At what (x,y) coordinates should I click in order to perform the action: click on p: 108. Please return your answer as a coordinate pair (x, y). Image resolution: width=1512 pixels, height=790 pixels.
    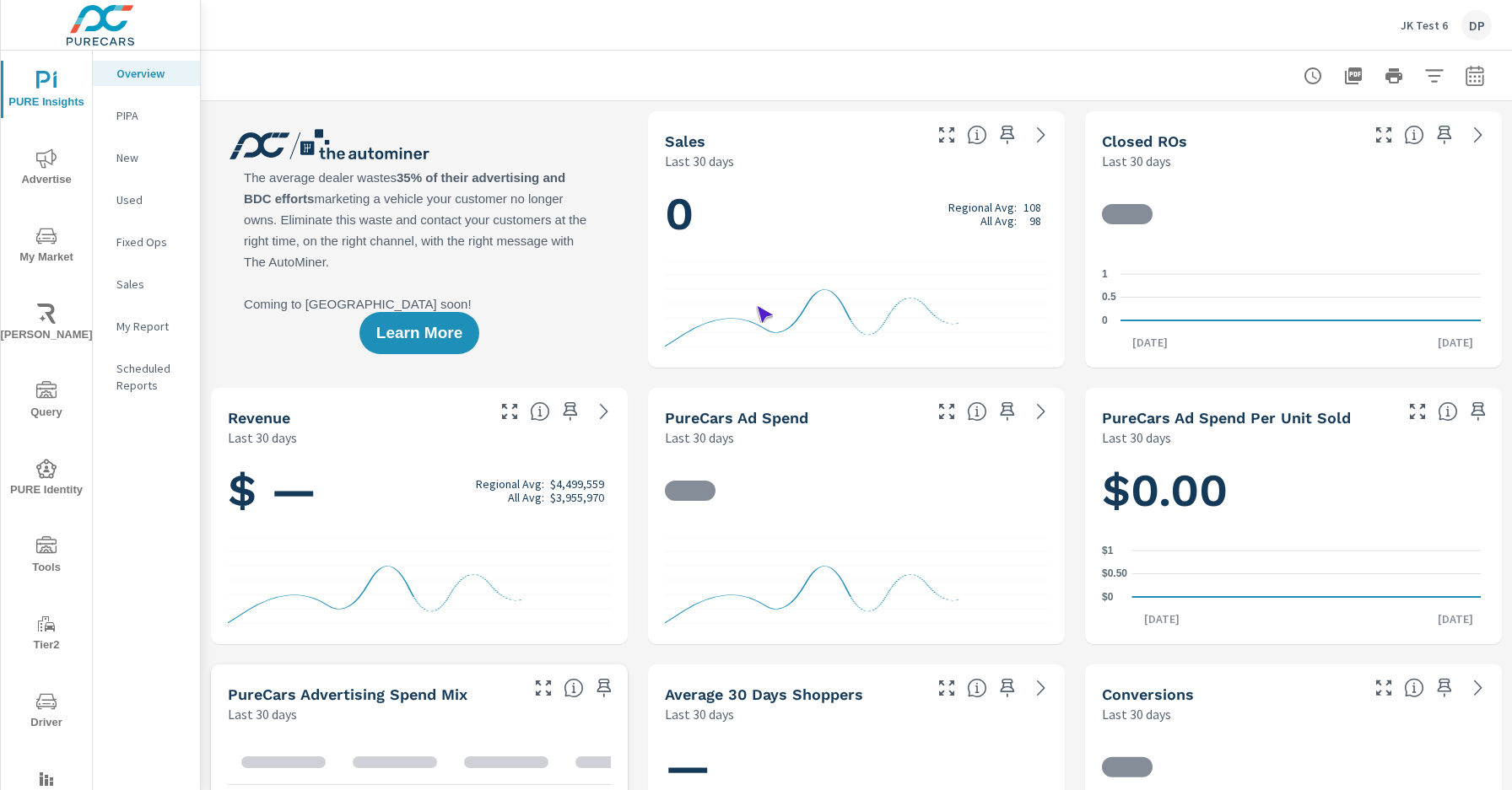
    Looking at the image, I should click on (1032, 208).